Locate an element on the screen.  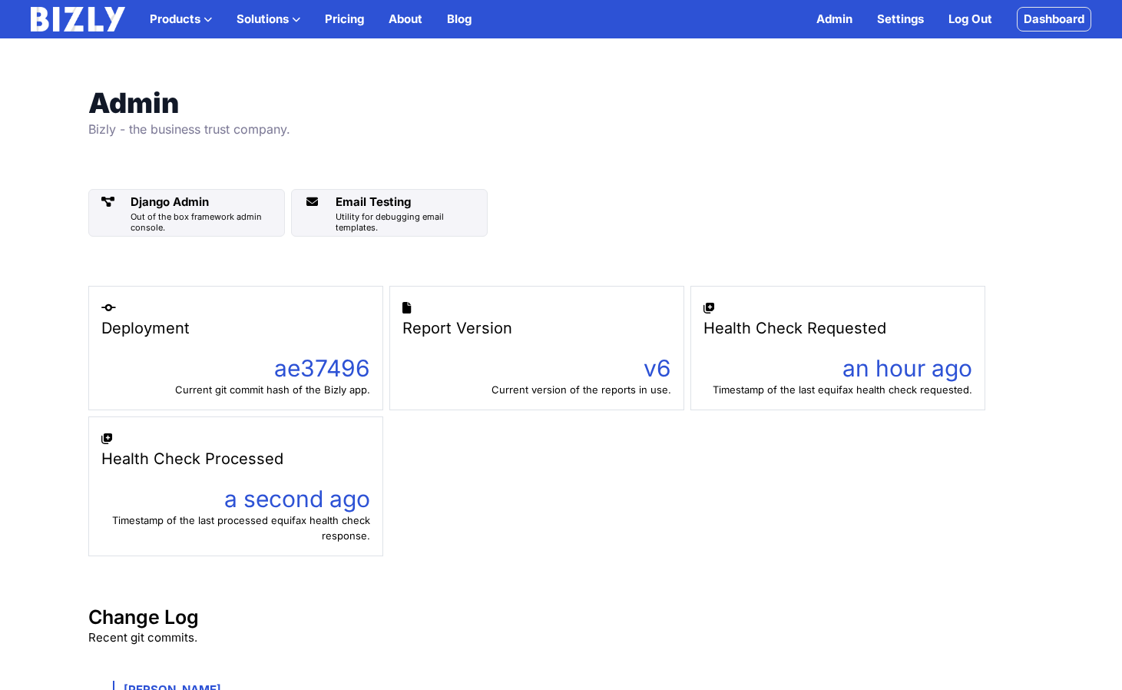
div: Email Testing is located at coordinates (408, 202).